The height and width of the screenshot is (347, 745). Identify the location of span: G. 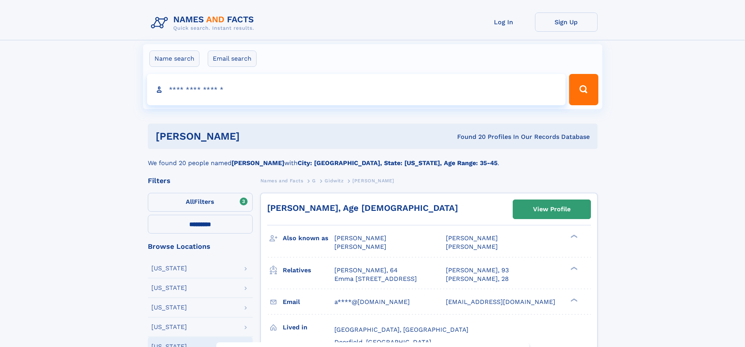
(314, 181).